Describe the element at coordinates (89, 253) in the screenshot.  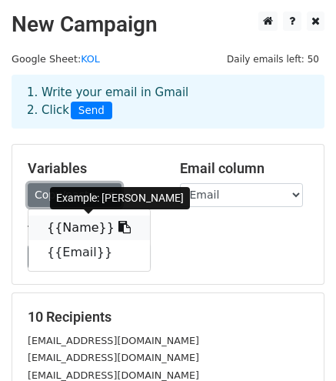
I see `a: {{Email}}` at that location.